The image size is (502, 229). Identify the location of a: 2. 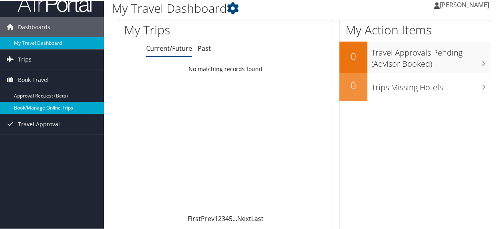
(220, 218).